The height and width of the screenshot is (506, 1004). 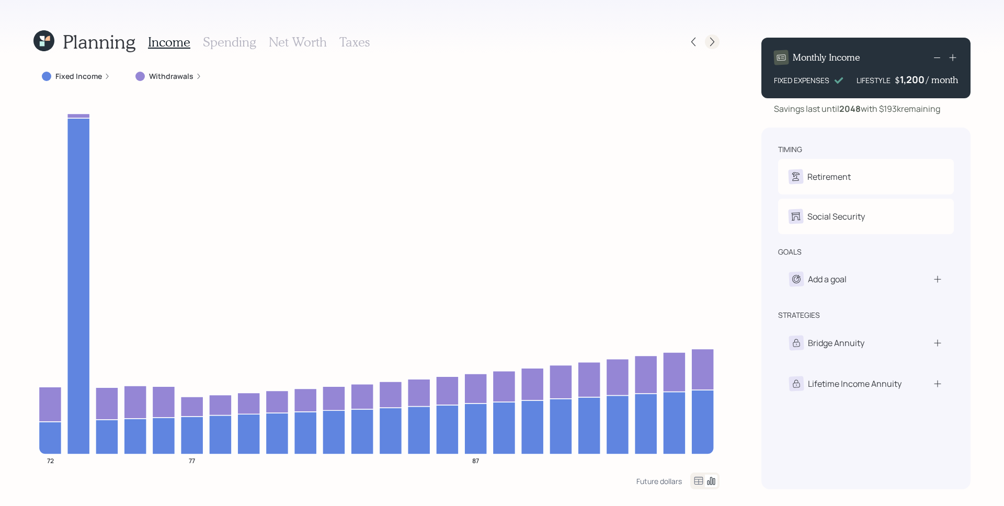 What do you see at coordinates (78, 76) in the screenshot?
I see `label: Fixed Income` at bounding box center [78, 76].